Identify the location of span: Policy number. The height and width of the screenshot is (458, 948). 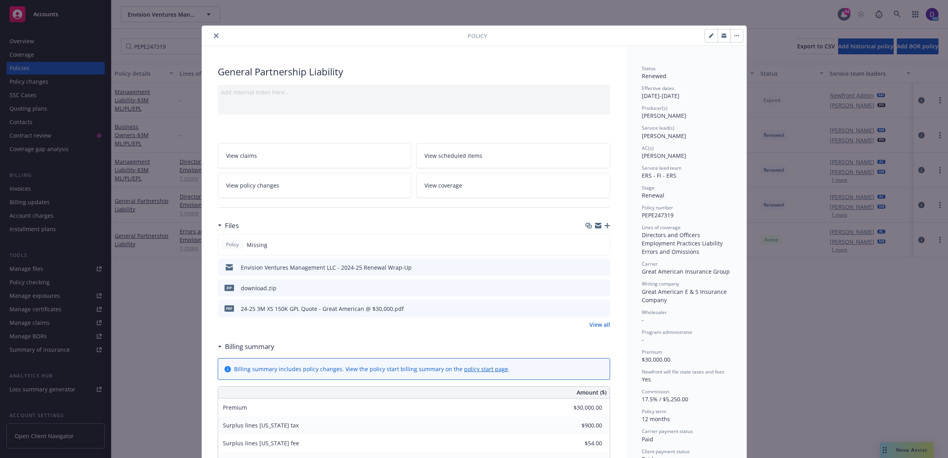
(657, 207).